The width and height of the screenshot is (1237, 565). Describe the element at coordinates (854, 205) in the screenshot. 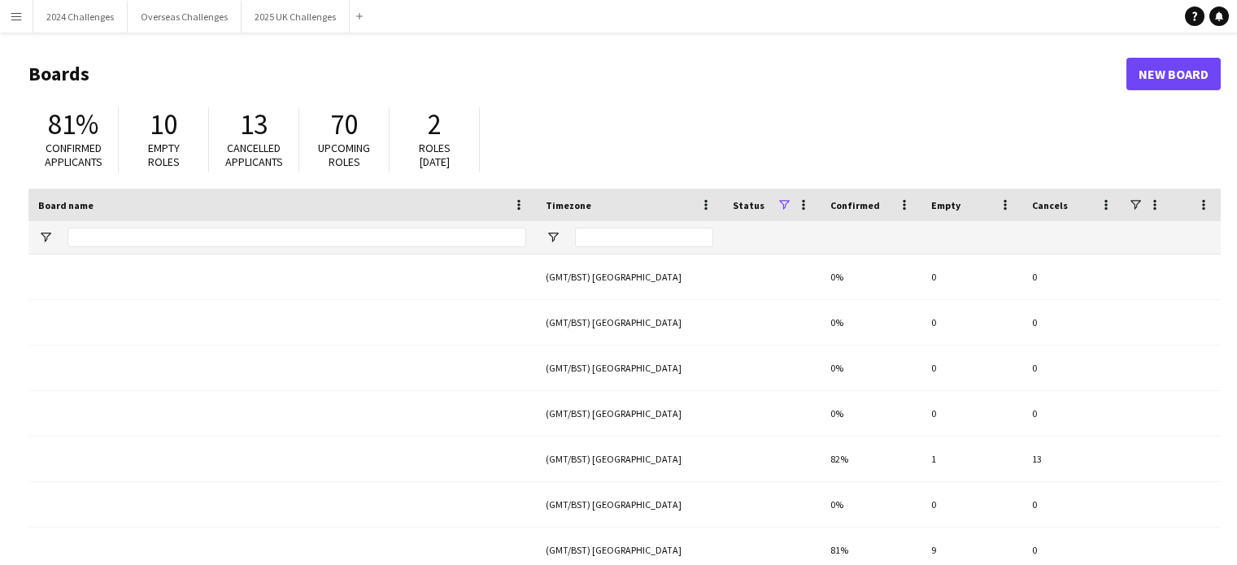

I see `span: Confirmed` at that location.